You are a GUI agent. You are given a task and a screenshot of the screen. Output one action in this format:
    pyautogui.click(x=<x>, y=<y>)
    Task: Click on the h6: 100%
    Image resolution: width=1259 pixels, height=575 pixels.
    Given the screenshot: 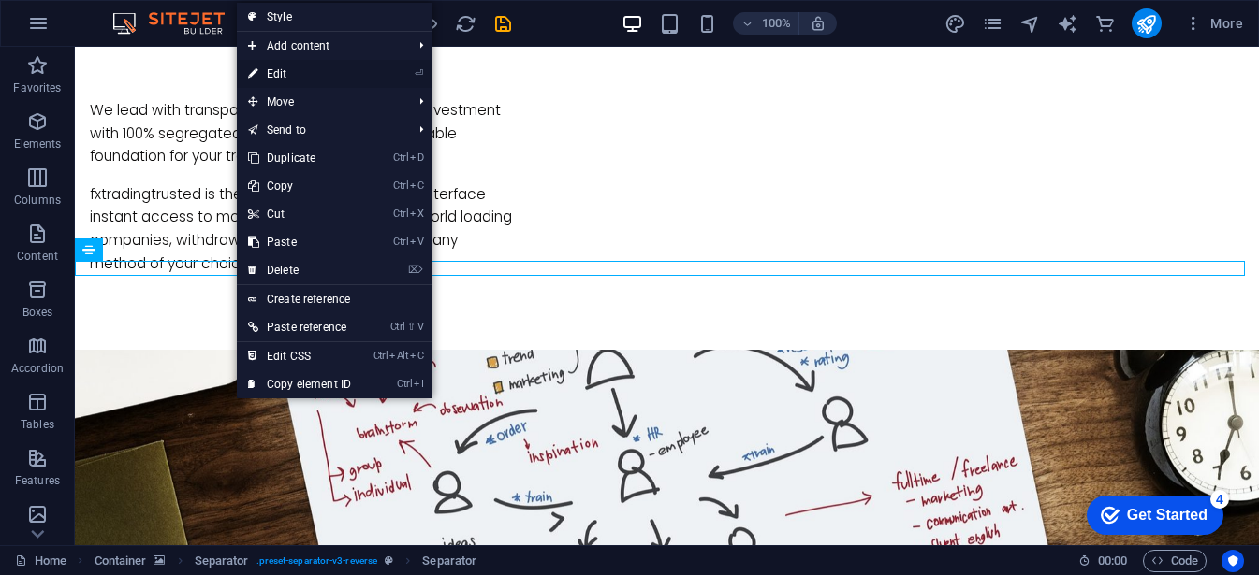 What is the action you would take?
    pyautogui.click(x=776, y=23)
    